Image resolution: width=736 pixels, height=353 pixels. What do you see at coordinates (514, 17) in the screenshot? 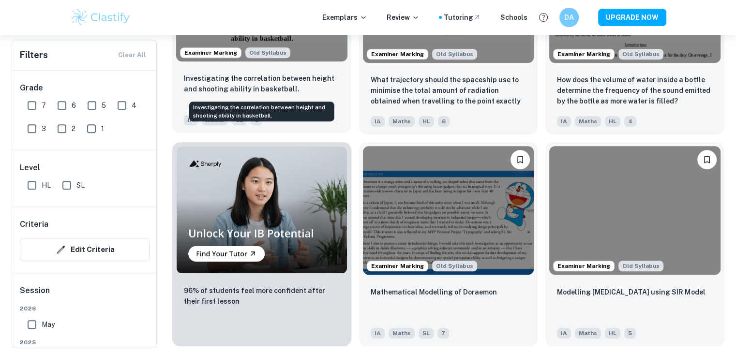
I see `a: Schools` at bounding box center [514, 17].